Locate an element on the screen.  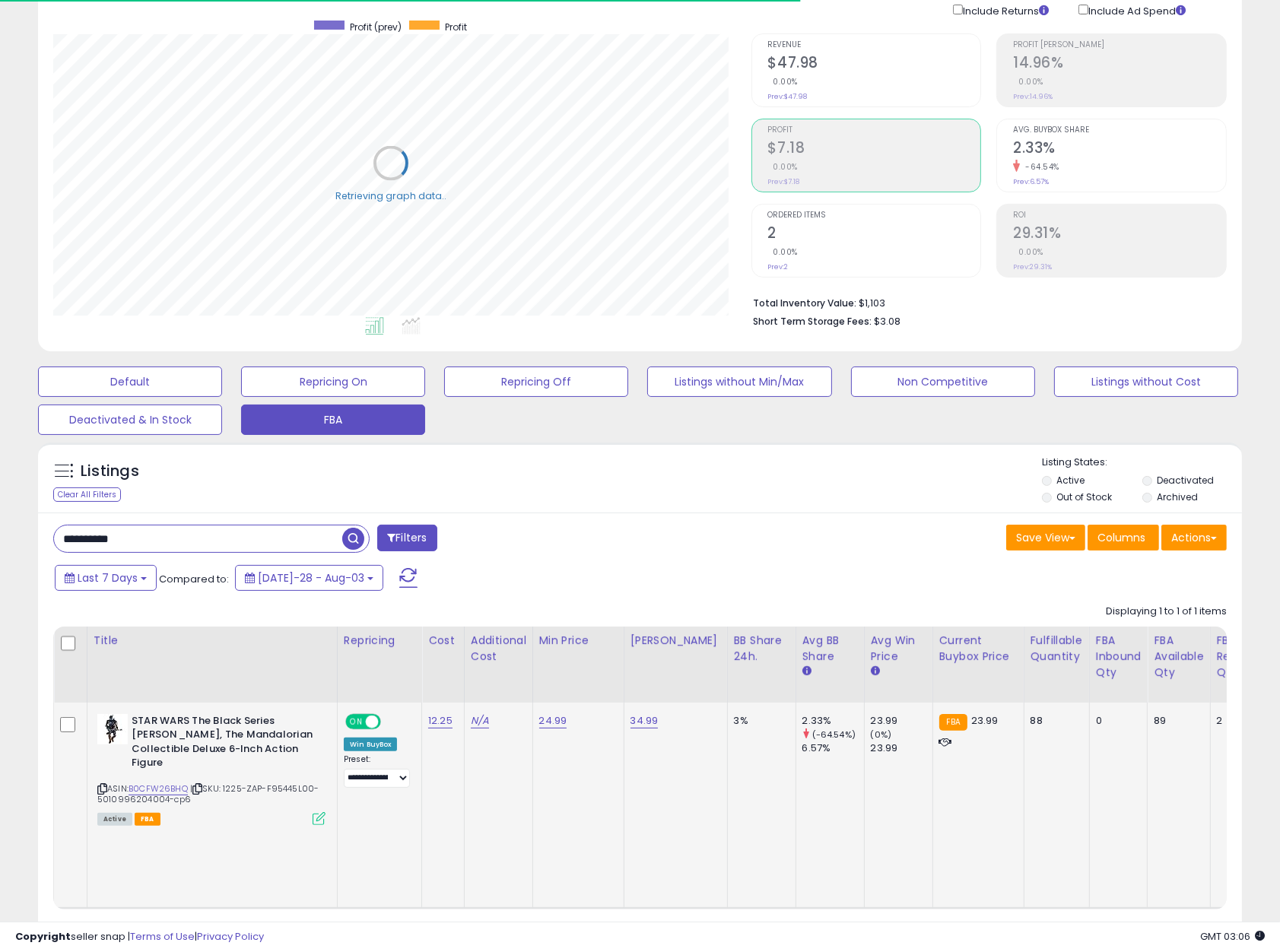
small: Prev: 6.57% is located at coordinates (1031, 182).